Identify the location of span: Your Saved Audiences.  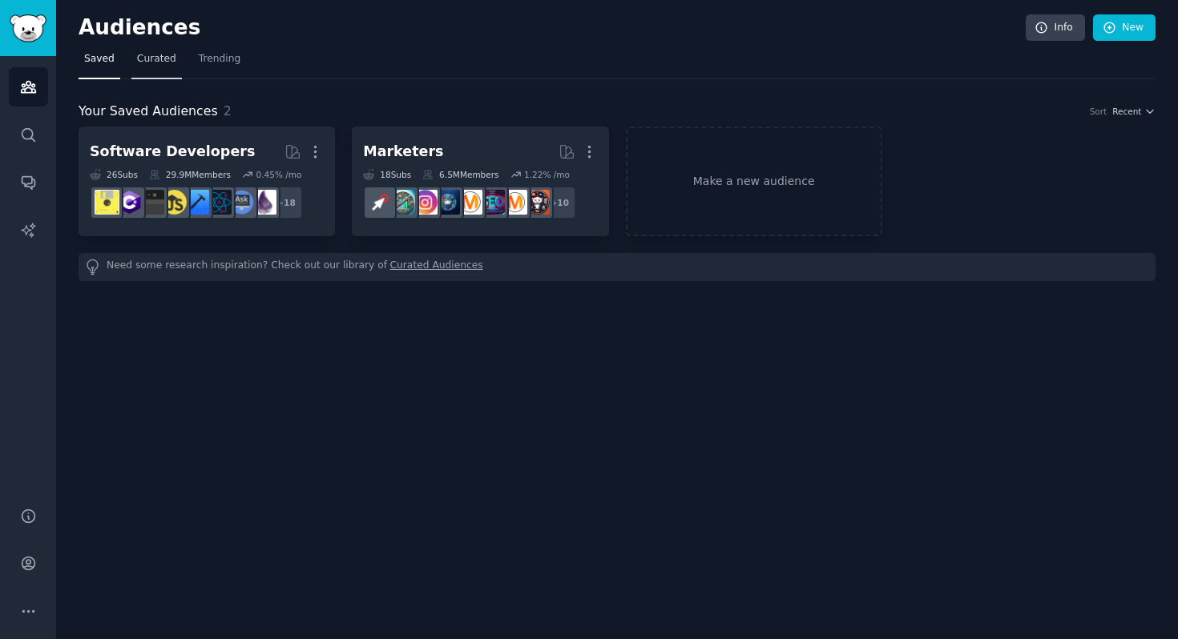
(148, 111).